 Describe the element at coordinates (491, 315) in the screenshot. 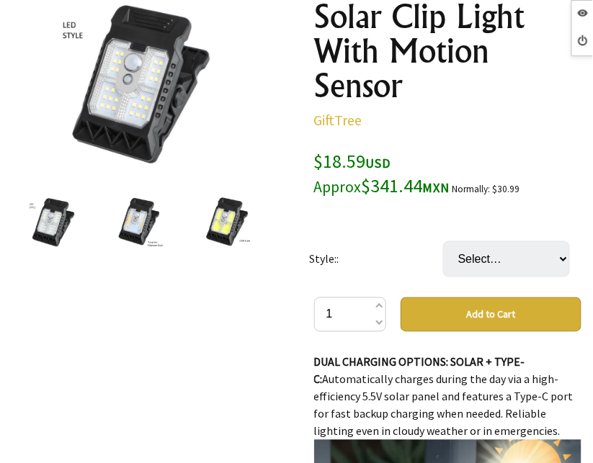

I see `button: Add to Cart` at that location.